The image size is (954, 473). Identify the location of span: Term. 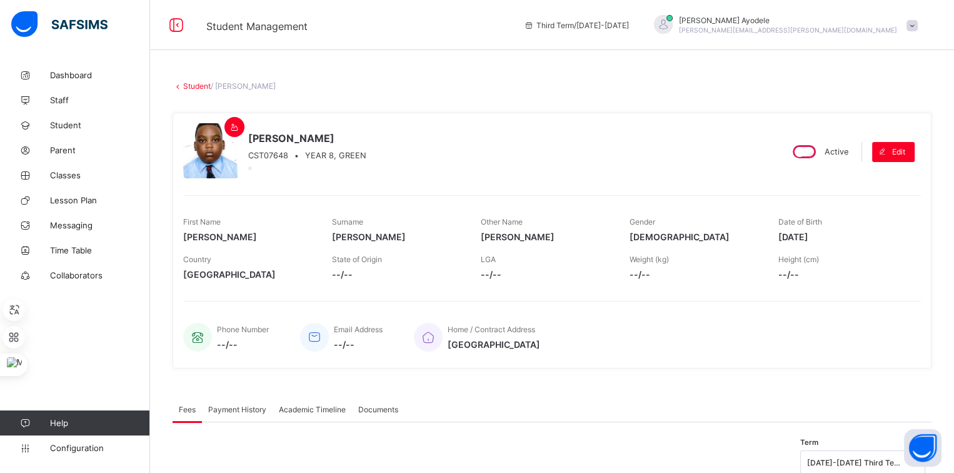
(809, 442).